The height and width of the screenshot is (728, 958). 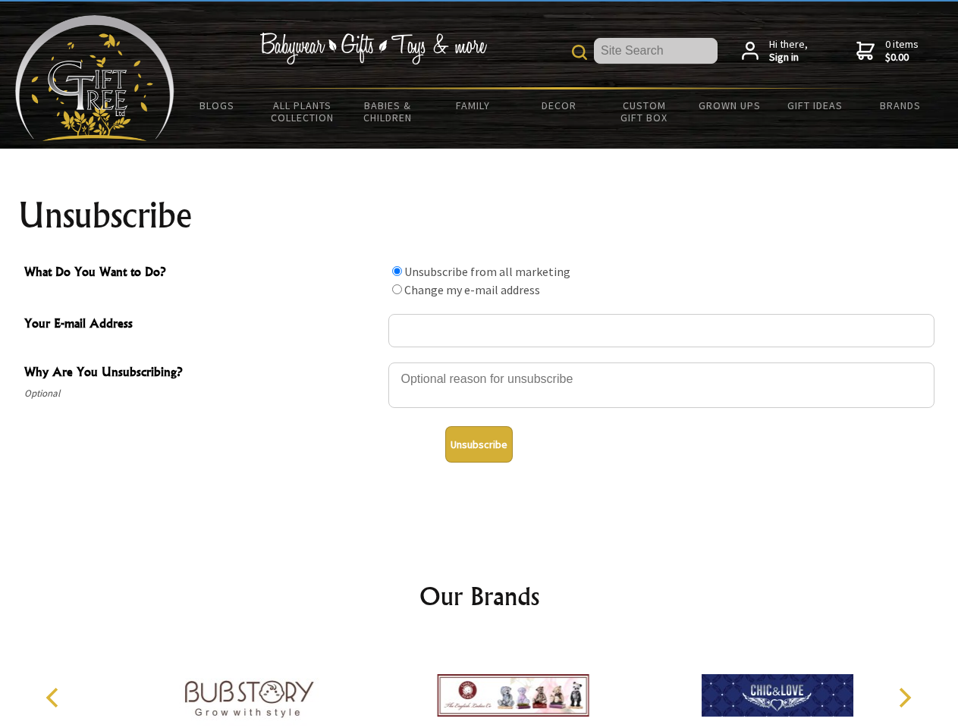 What do you see at coordinates (904, 698) in the screenshot?
I see `button: Next` at bounding box center [904, 698].